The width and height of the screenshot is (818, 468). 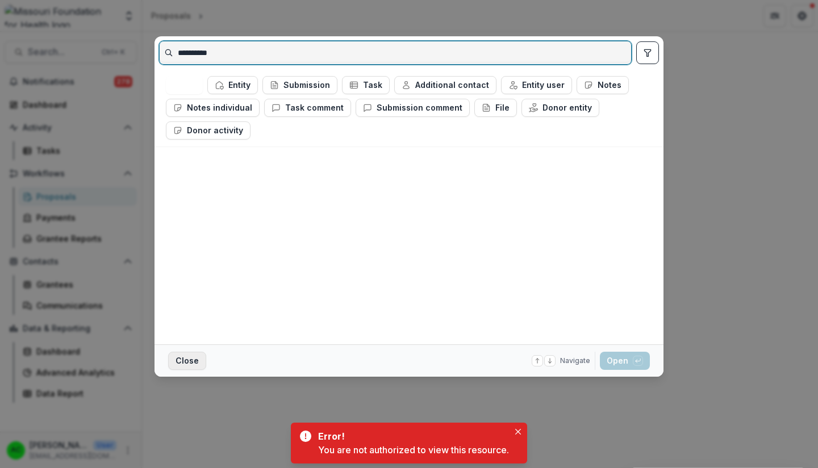 What do you see at coordinates (184, 85) in the screenshot?
I see `button: All` at bounding box center [184, 85].